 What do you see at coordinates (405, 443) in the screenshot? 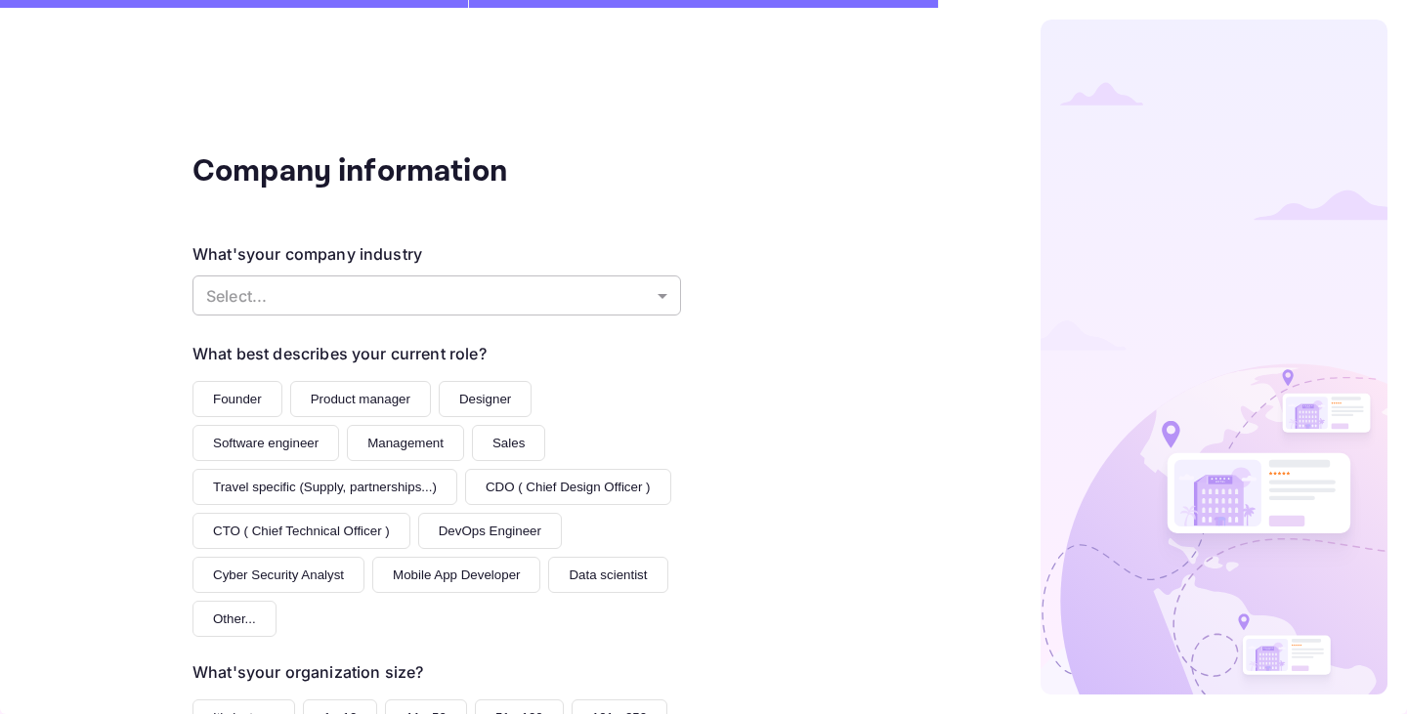
I see `button: Management` at bounding box center [405, 443].